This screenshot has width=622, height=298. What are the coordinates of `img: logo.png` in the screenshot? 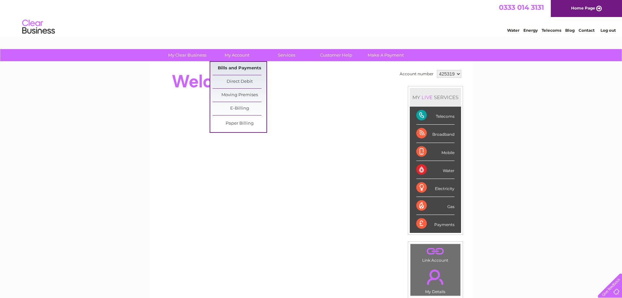 It's located at (39, 27).